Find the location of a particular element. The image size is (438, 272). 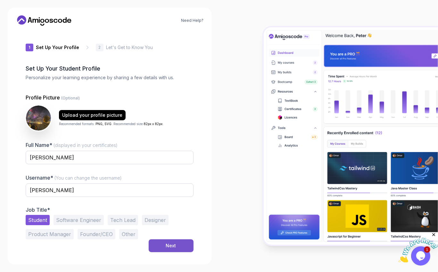

button: Next is located at coordinates (171, 246).